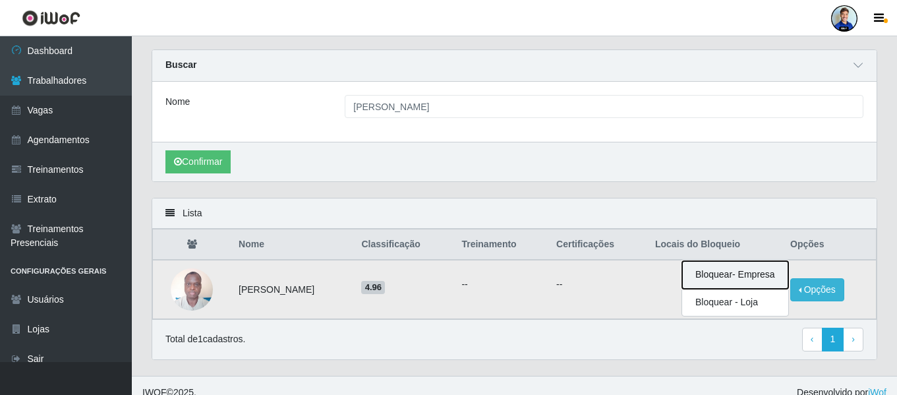  I want to click on img: 1758462118158.jpeg, so click(192, 289).